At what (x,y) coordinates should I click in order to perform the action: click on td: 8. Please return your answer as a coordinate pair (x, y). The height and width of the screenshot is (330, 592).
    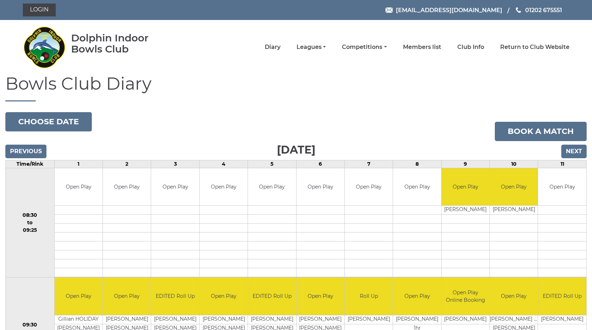
    Looking at the image, I should click on (417, 164).